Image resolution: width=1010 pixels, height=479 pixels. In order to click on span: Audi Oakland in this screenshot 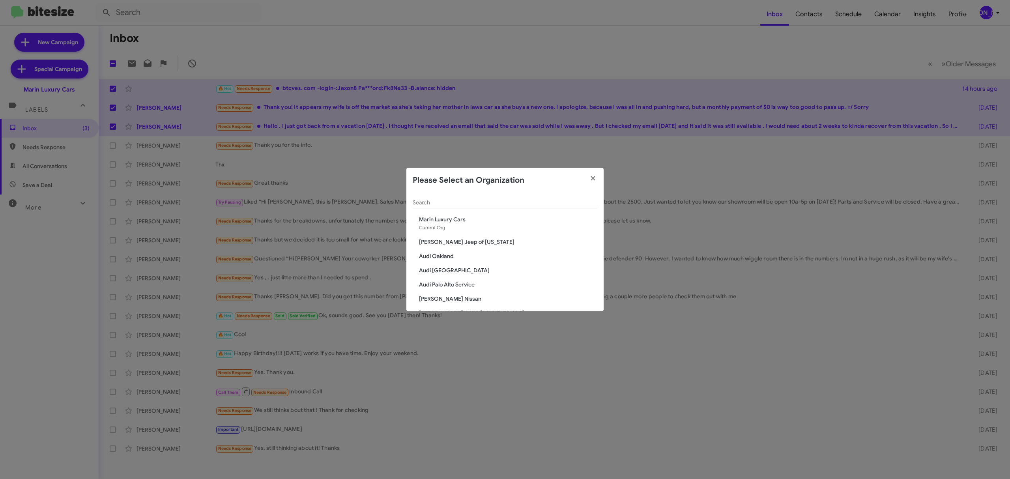, I will do `click(508, 256)`.